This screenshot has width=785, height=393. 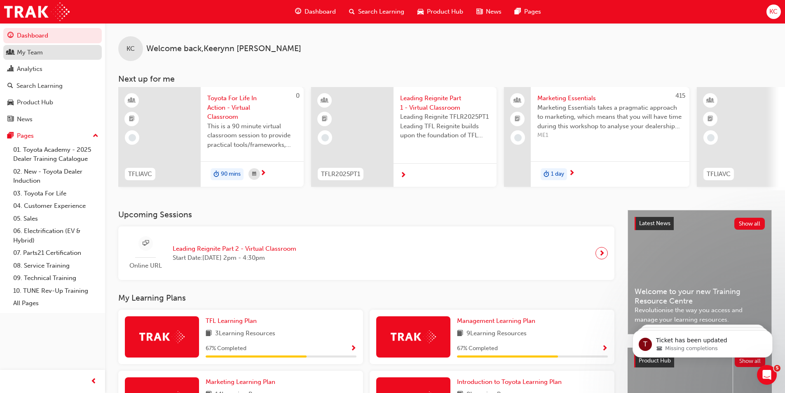 What do you see at coordinates (211, 137) in the screenshot?
I see `a: 0TFLIAVCToyota For Life In Action - Virtual ClassroomThis is a 90 minute virtual classroom sessio...` at bounding box center [211, 137].